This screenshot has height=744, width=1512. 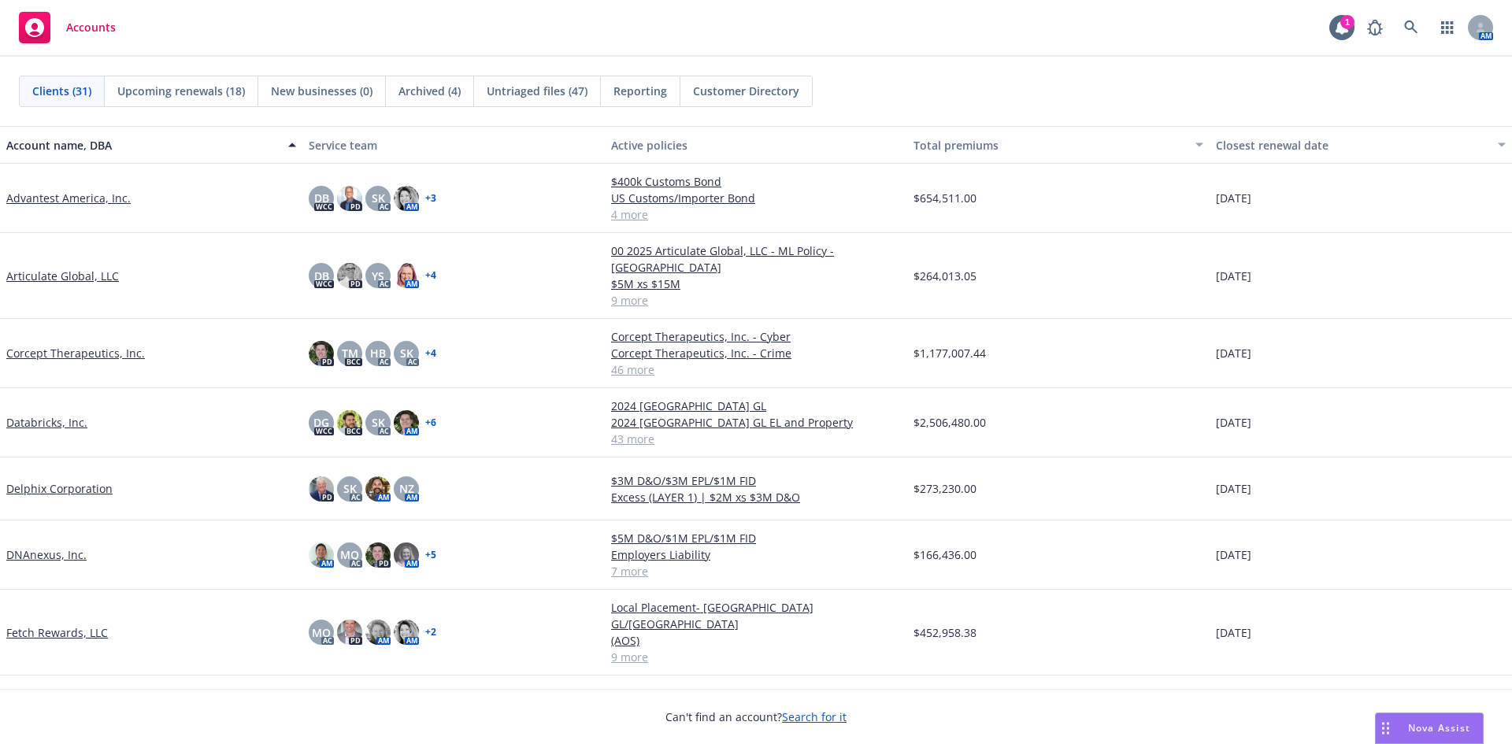 What do you see at coordinates (756, 716) in the screenshot?
I see `span: Can't find an account?` at bounding box center [756, 716].